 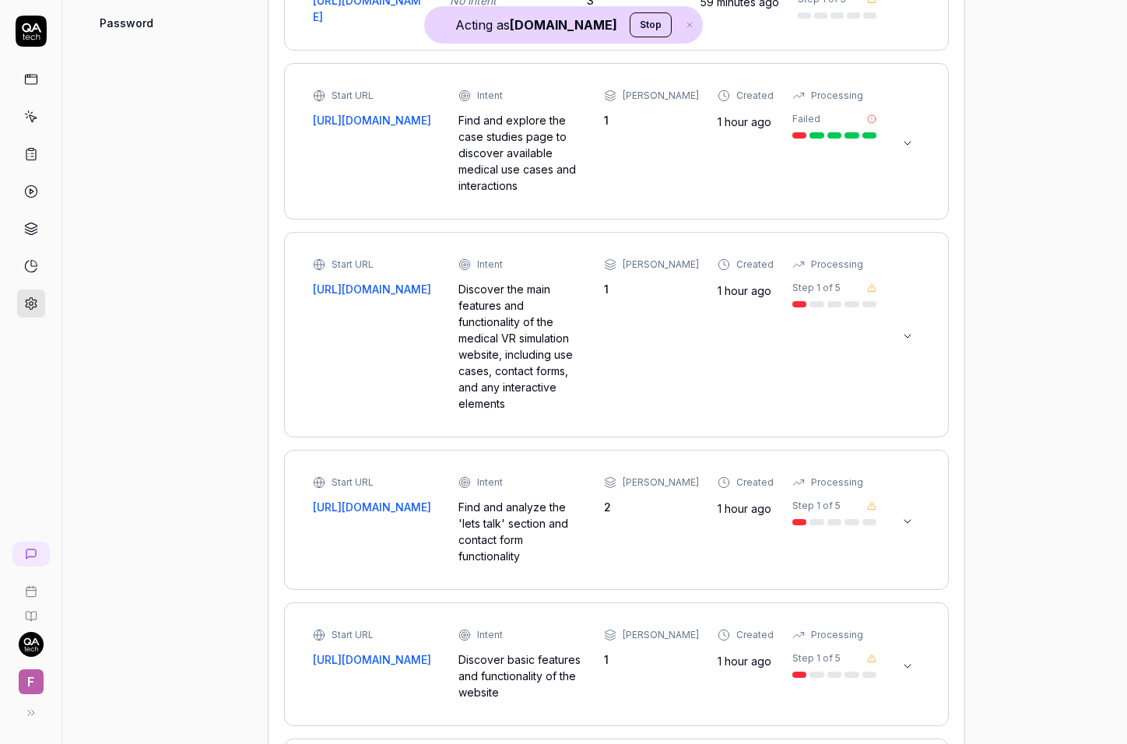 What do you see at coordinates (126, 23) in the screenshot?
I see `span: Password` at bounding box center [126, 23].